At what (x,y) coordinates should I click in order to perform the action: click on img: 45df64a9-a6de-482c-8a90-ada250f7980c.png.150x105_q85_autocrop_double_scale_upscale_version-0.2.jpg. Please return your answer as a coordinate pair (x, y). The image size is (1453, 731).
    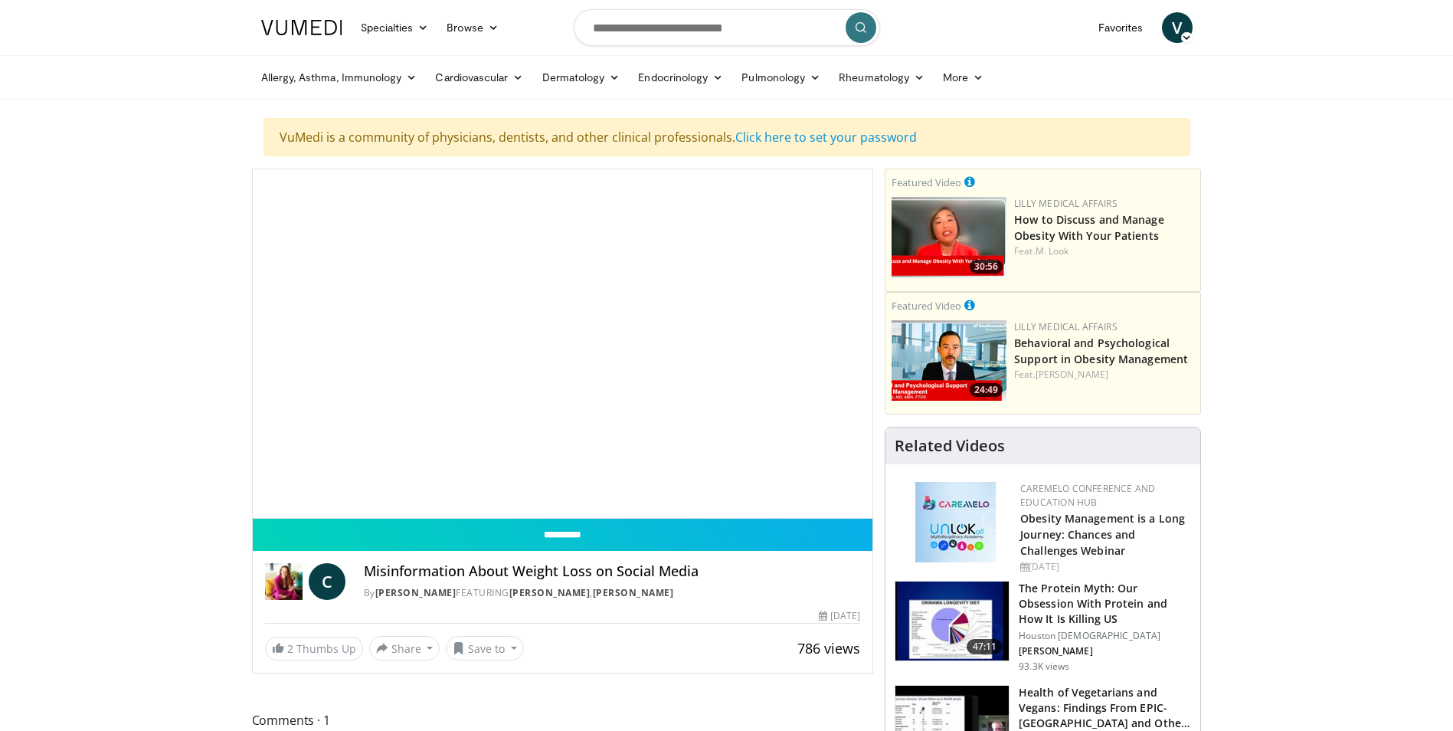
    Looking at the image, I should click on (955, 522).